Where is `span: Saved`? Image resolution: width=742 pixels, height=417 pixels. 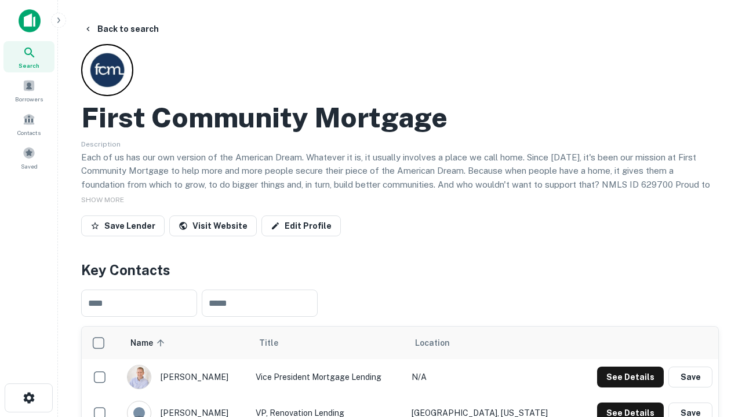 span: Saved is located at coordinates (29, 166).